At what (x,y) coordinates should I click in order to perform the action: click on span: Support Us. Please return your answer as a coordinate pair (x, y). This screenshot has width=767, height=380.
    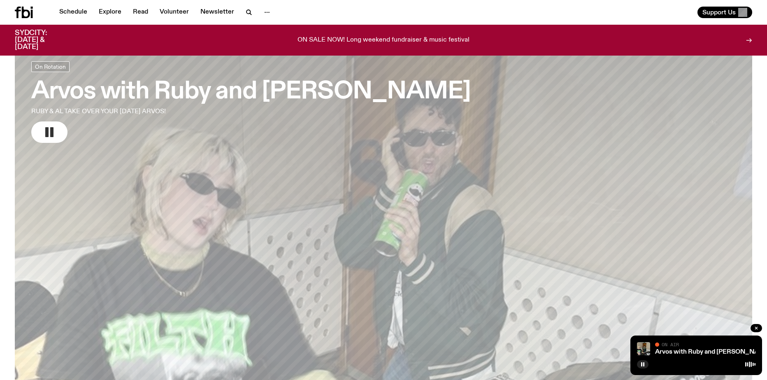
    Looking at the image, I should click on (719, 12).